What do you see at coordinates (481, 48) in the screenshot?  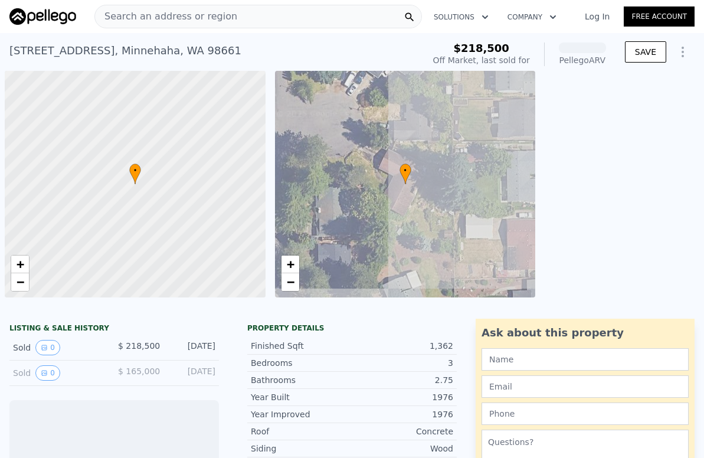 I see `span: $218,500` at bounding box center [481, 48].